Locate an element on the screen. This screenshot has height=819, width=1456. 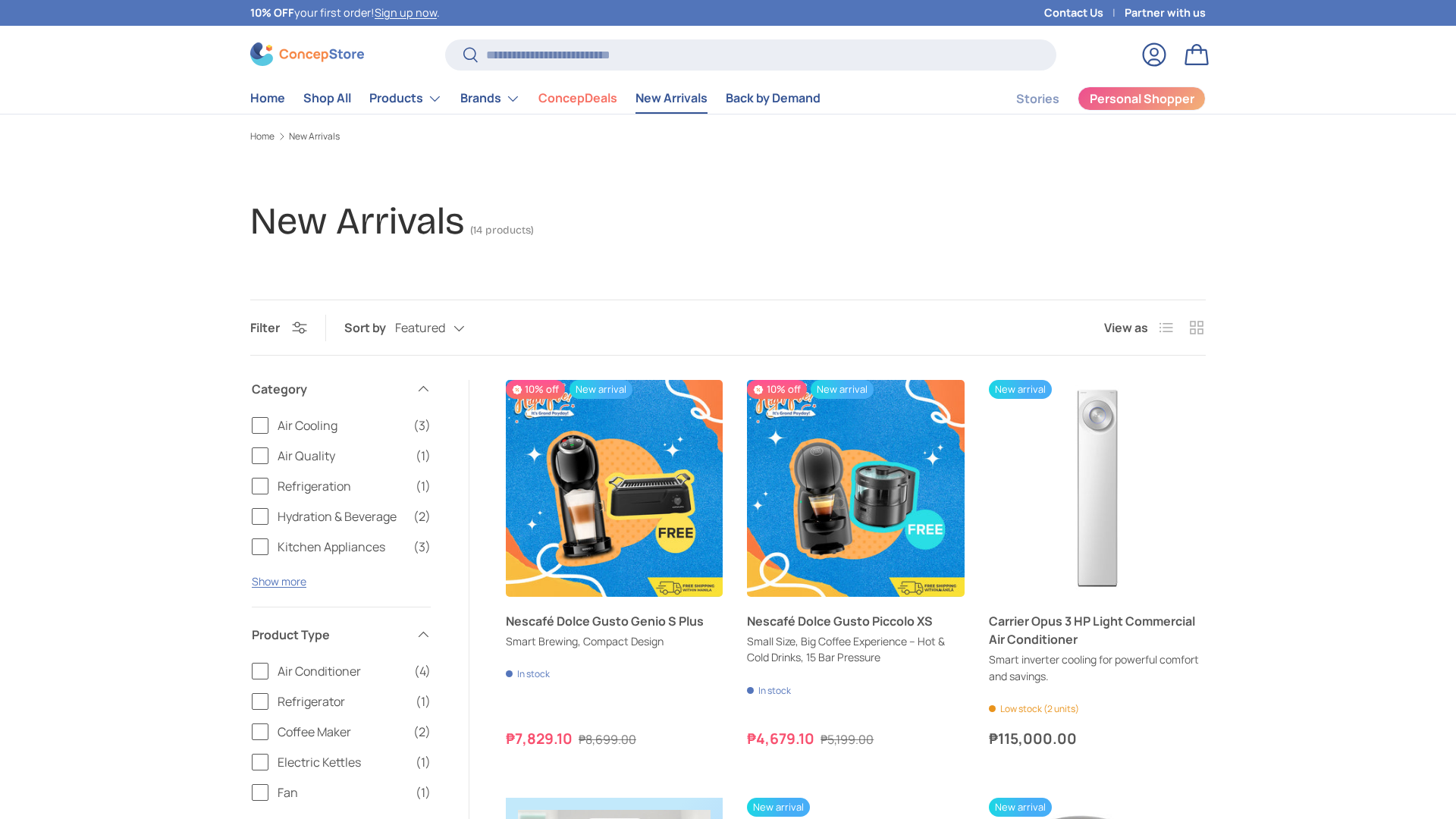
span: Featured is located at coordinates (420, 327).